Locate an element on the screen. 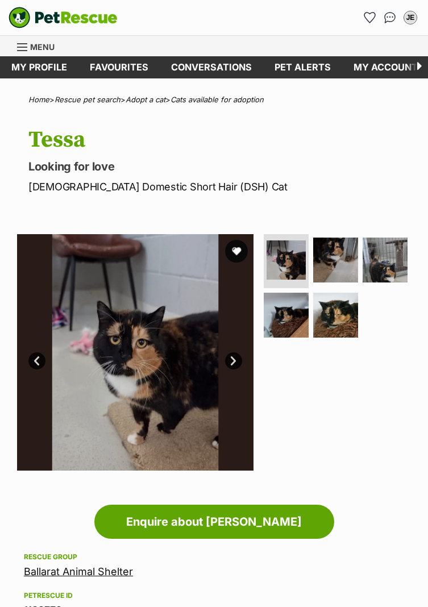  h1: Tessa is located at coordinates (219, 140).